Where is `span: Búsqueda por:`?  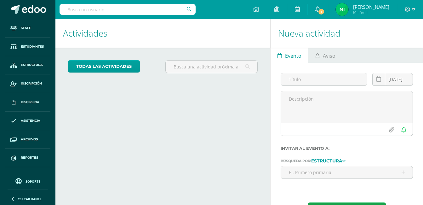 span: Búsqueda por: is located at coordinates (296, 161).